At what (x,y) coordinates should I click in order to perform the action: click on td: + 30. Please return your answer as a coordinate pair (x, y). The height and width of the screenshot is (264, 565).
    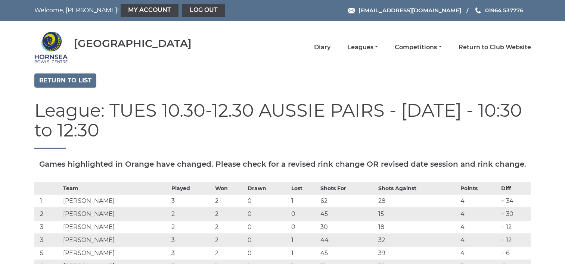
    Looking at the image, I should click on (515, 214).